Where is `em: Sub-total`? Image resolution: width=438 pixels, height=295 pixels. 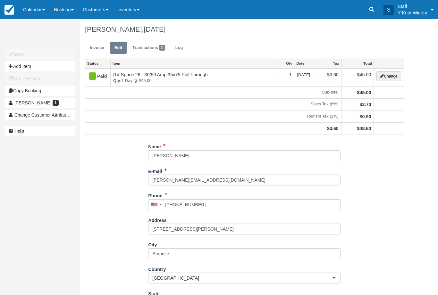 em: Sub-total is located at coordinates (213, 92).